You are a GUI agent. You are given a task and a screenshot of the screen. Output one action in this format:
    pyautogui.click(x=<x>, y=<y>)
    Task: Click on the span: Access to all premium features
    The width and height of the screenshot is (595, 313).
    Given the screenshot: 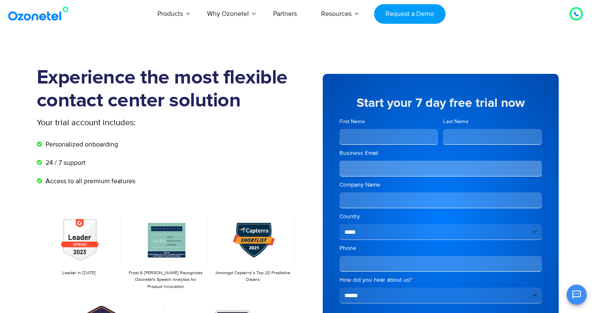 What is the action you would take?
    pyautogui.click(x=89, y=181)
    